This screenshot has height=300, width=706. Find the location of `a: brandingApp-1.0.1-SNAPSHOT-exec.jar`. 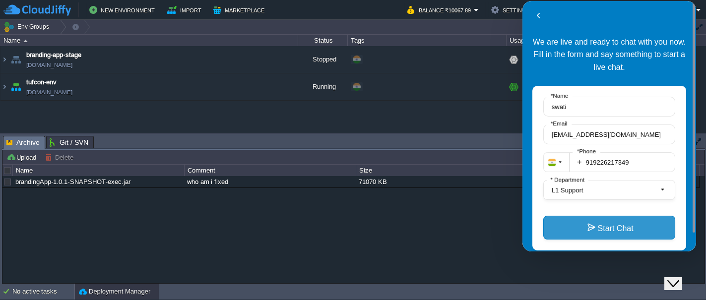

a: brandingApp-1.0.1-SNAPSHOT-exec.jar is located at coordinates (73, 182).